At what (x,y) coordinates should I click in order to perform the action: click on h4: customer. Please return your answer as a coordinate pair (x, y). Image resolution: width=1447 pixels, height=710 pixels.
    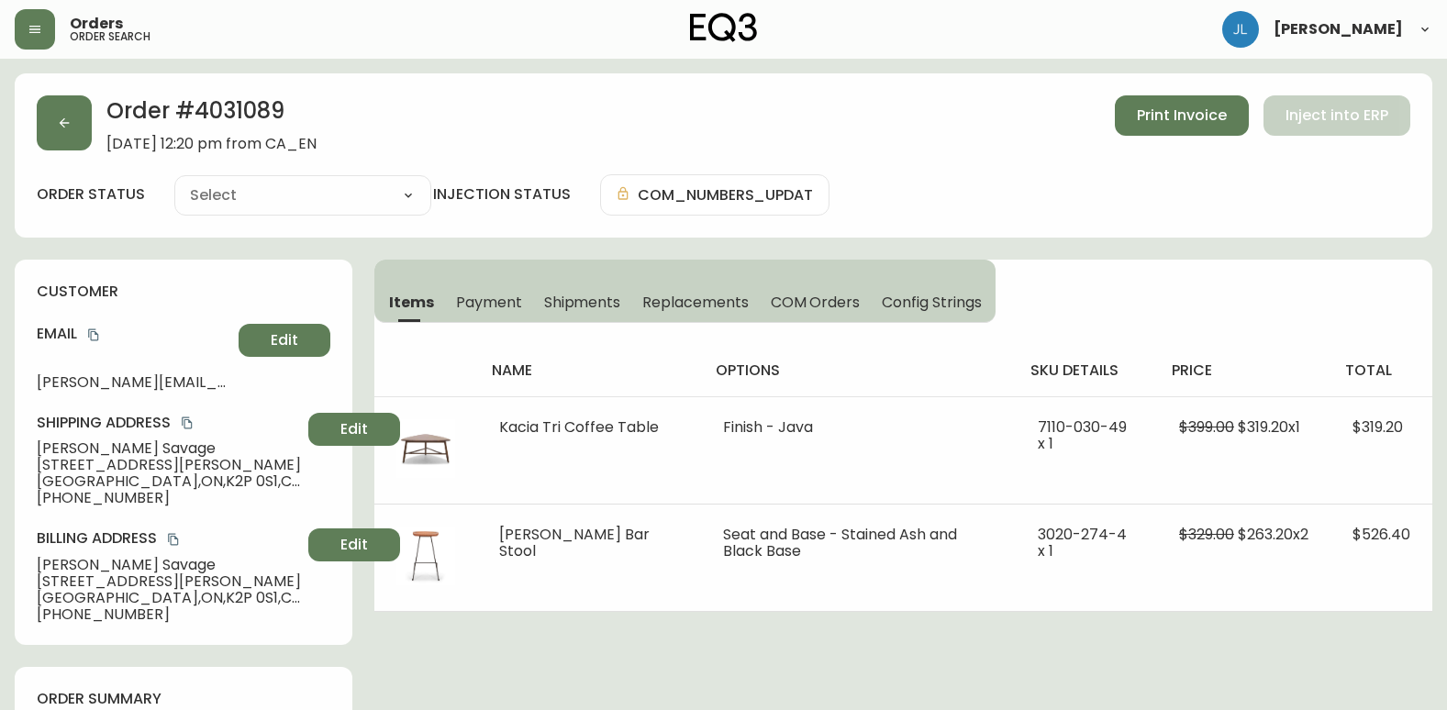
    Looking at the image, I should click on (183, 292).